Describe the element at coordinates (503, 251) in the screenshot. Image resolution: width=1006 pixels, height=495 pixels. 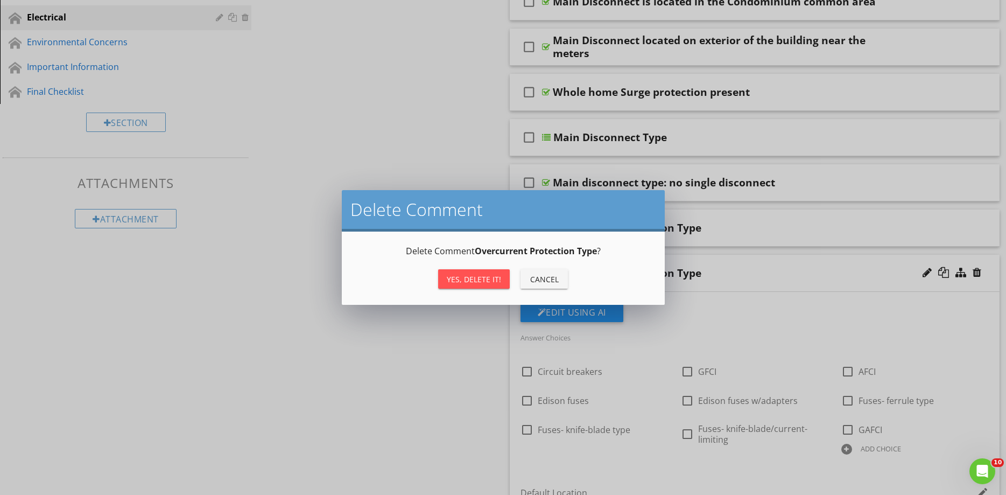
I see `p: Delete Comment ?` at that location.